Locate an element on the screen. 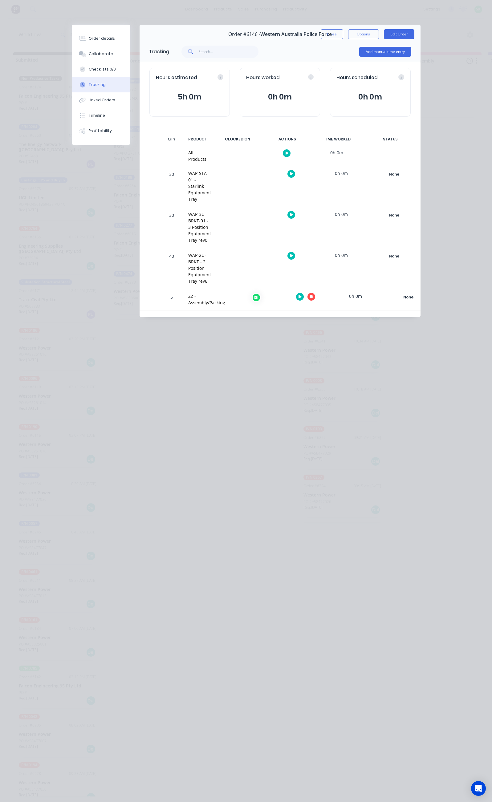 Image resolution: width=492 pixels, height=802 pixels. div: Open Intercom Messenger is located at coordinates (478, 788).